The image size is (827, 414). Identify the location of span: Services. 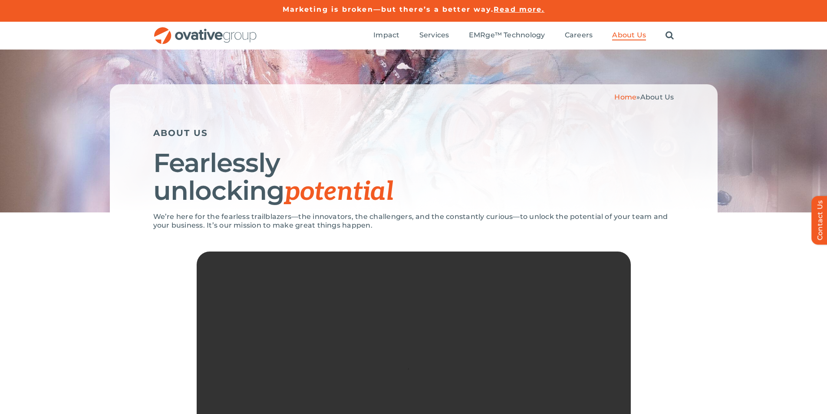
(434, 35).